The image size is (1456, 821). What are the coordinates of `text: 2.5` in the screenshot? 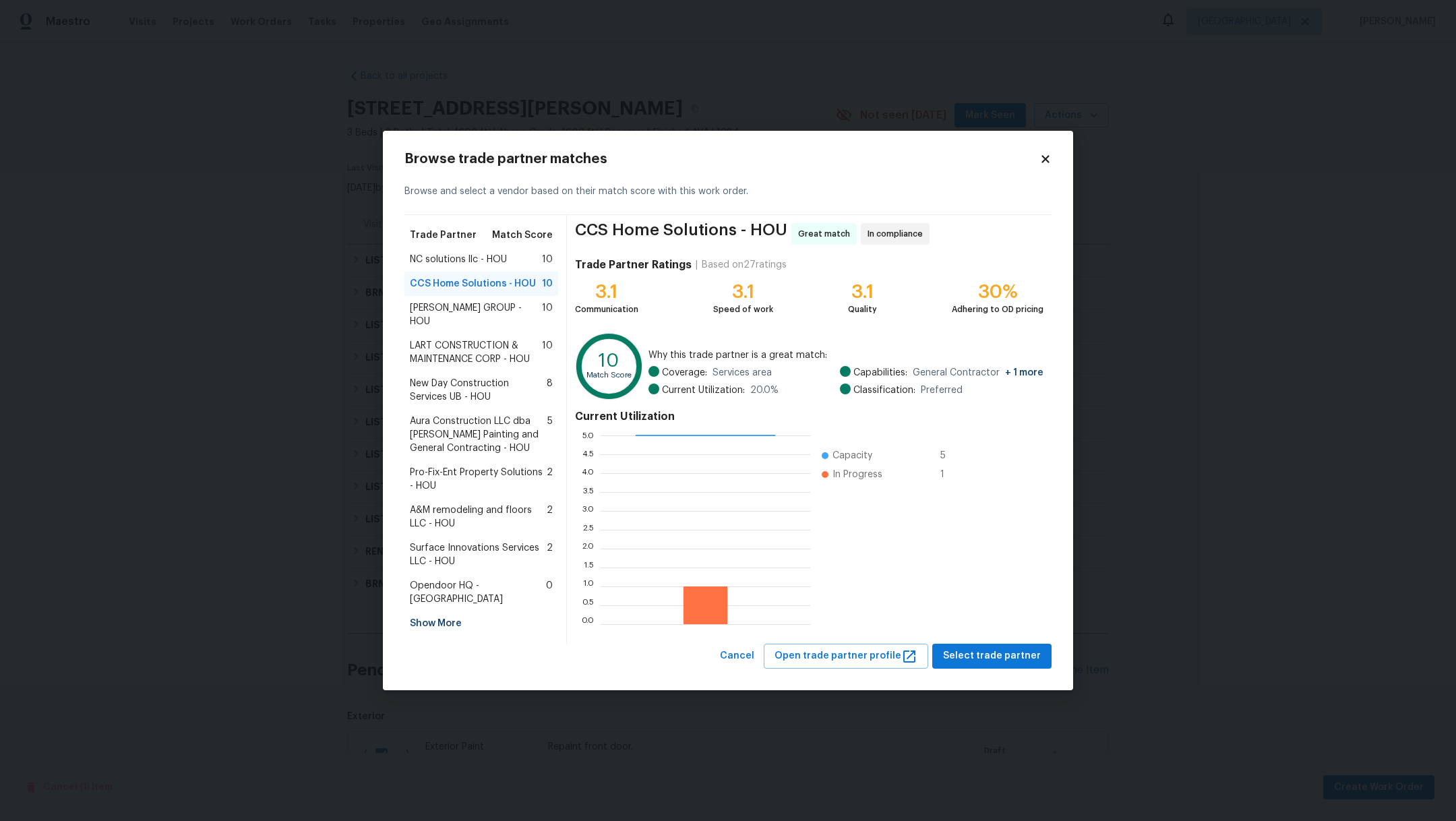 It's located at (588, 530).